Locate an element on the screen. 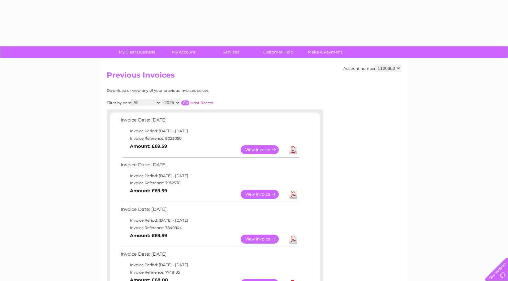 The image size is (508, 281). div: Filter by date is located at coordinates (188, 103).